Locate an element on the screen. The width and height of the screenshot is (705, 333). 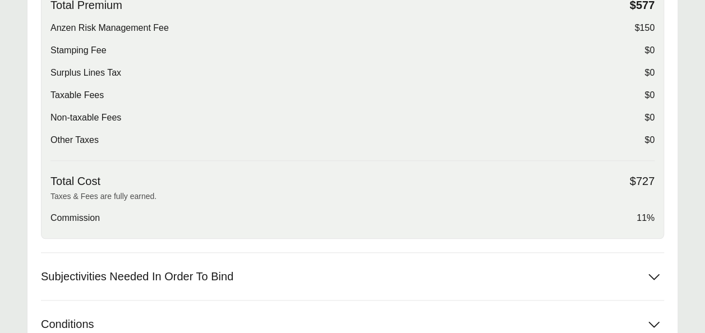
span: Total Cost is located at coordinates (75, 181).